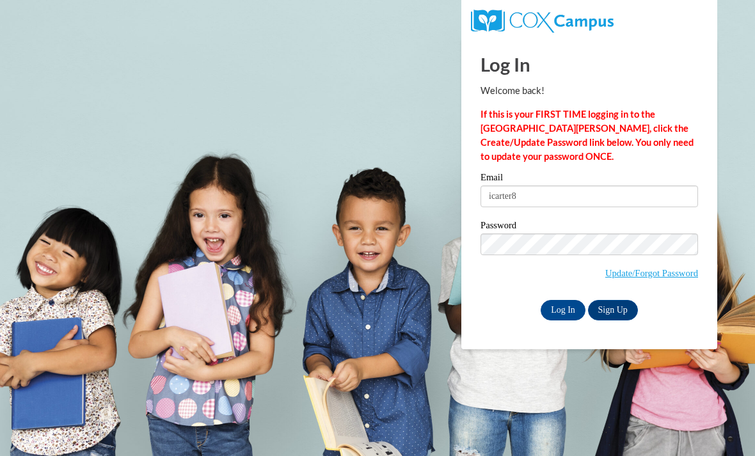 Image resolution: width=755 pixels, height=456 pixels. I want to click on input: Log In, so click(563, 310).